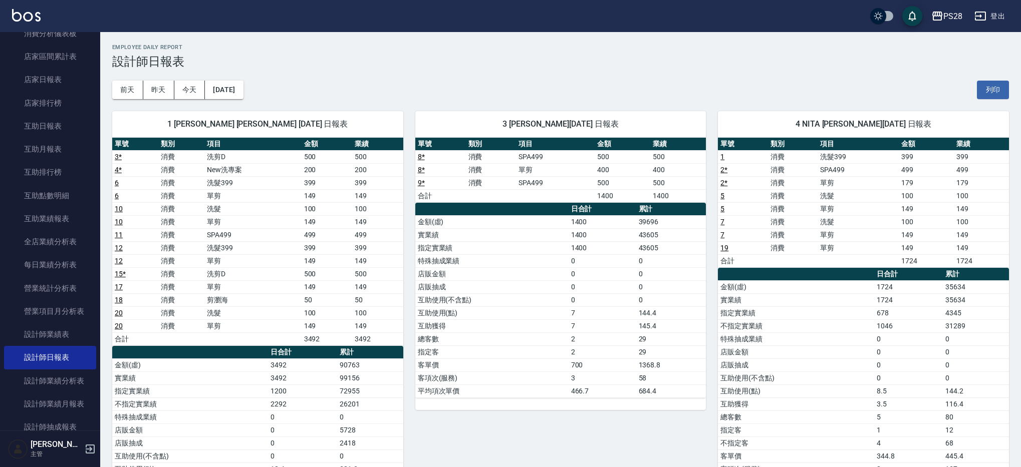 Image resolution: width=1021 pixels, height=467 pixels. Describe the element at coordinates (795, 443) in the screenshot. I see `td: 不指定客` at that location.